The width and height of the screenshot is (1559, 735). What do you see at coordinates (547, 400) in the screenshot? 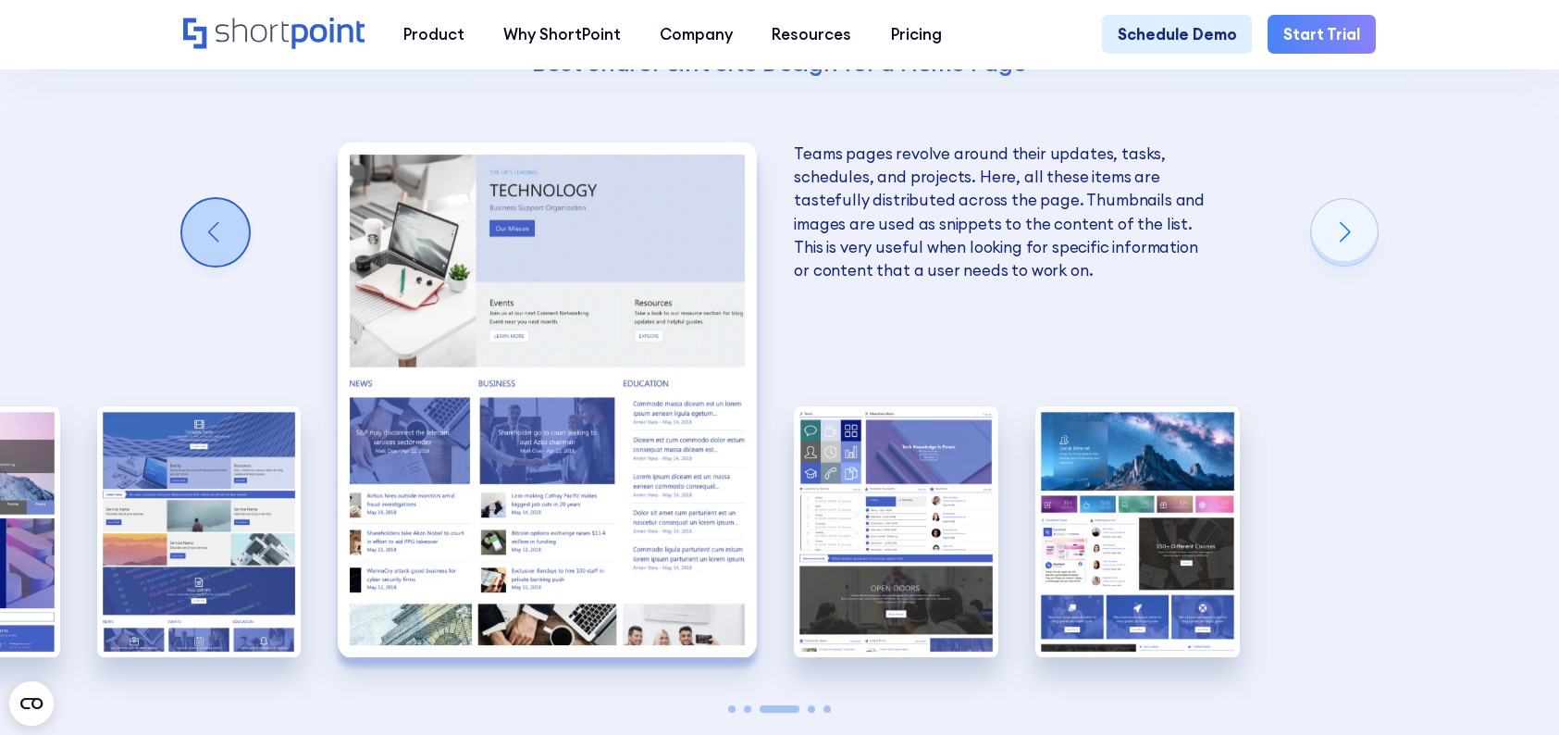
I see `img: Best SharePoint Designs` at bounding box center [547, 400].